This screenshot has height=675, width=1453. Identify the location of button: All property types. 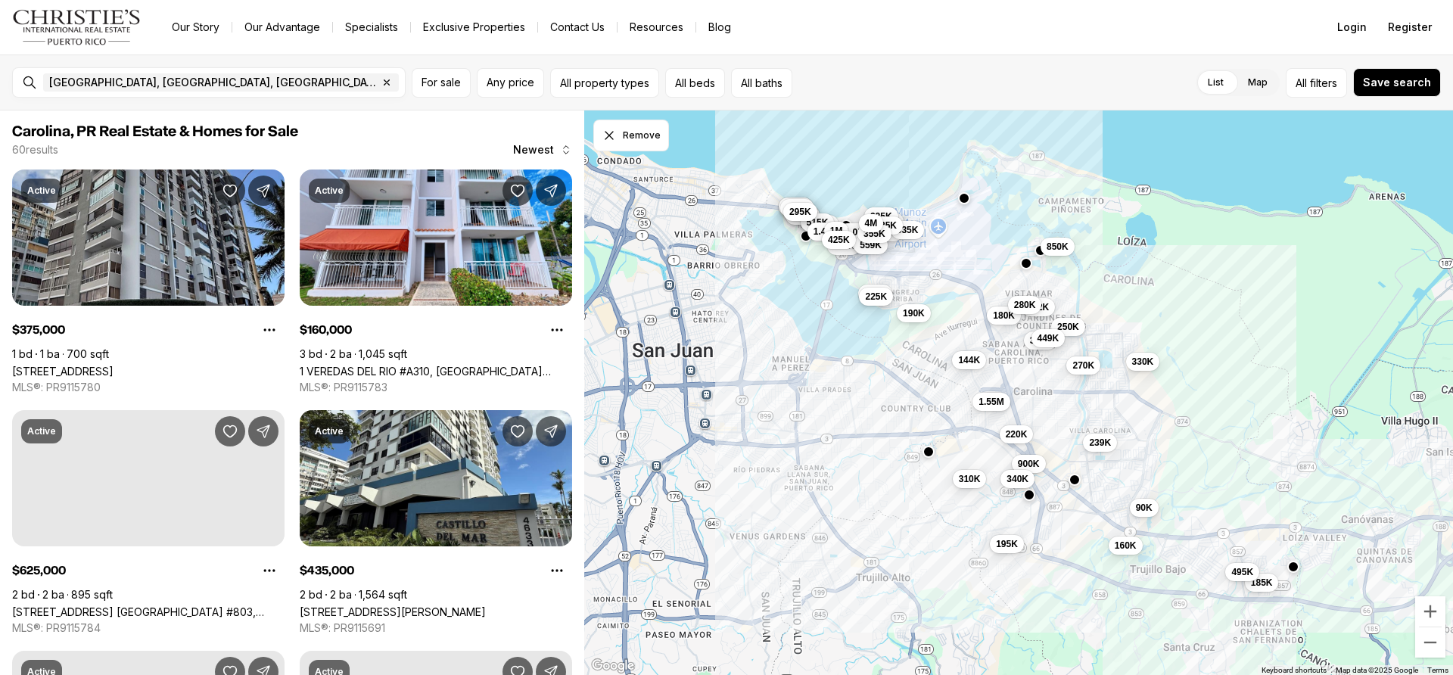
(605, 82).